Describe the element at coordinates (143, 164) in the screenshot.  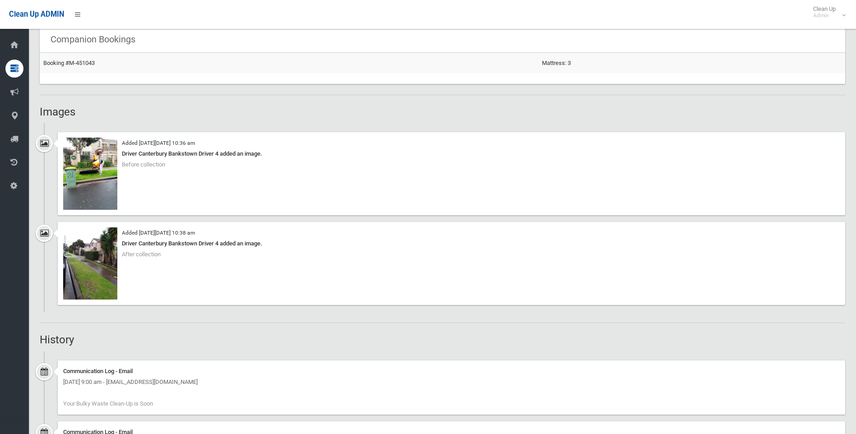
I see `span: Before collection` at that location.